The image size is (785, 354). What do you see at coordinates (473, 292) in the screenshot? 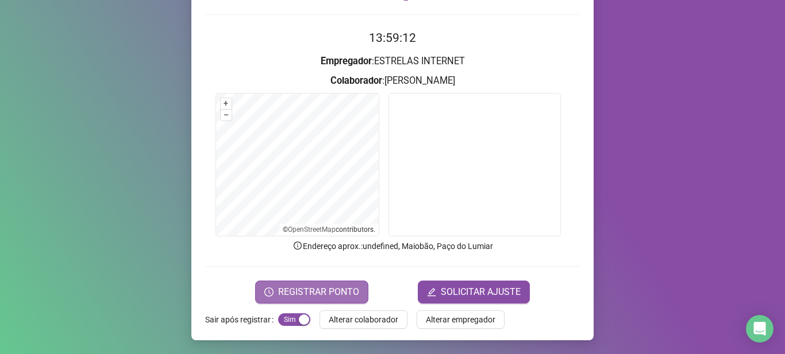
I see `button: editSOLICITAR AJUSTE` at bounding box center [473, 292].